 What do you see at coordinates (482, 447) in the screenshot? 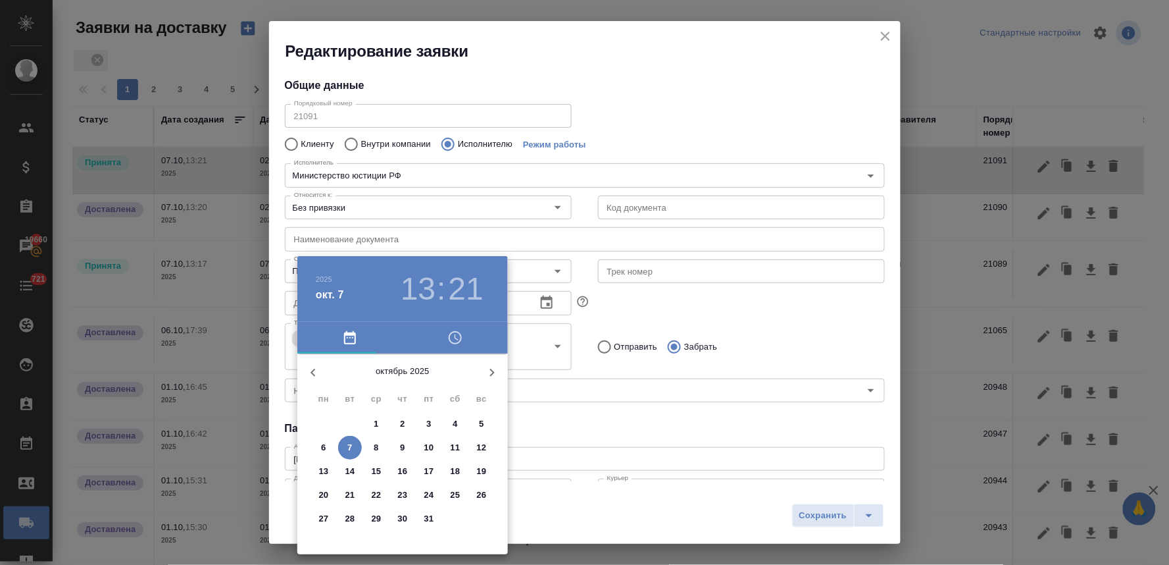
I see `p: 12` at bounding box center [482, 447].